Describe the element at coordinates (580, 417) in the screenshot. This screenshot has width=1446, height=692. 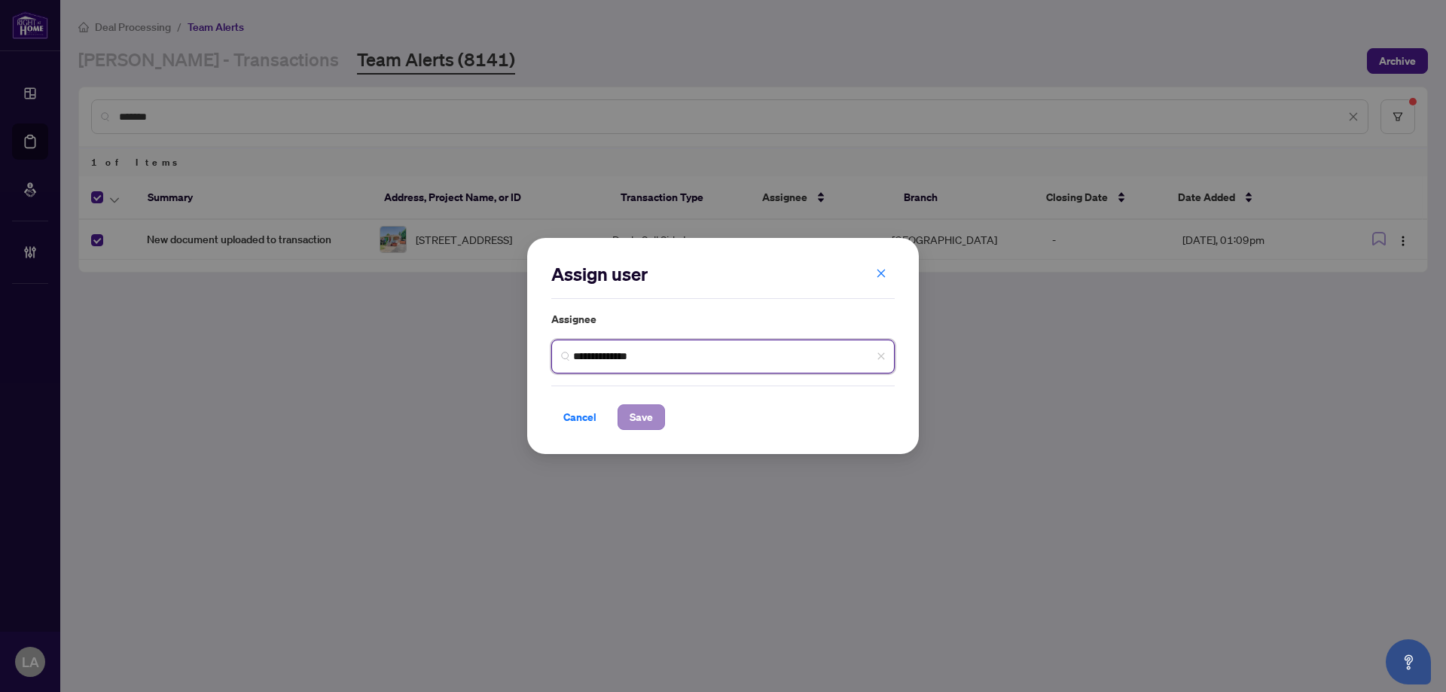
I see `span: Cancel` at that location.